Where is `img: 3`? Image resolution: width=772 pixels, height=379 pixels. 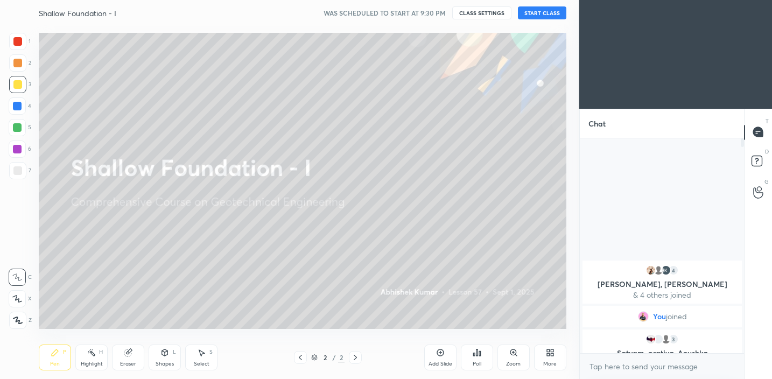 img: 3 is located at coordinates (658, 339).